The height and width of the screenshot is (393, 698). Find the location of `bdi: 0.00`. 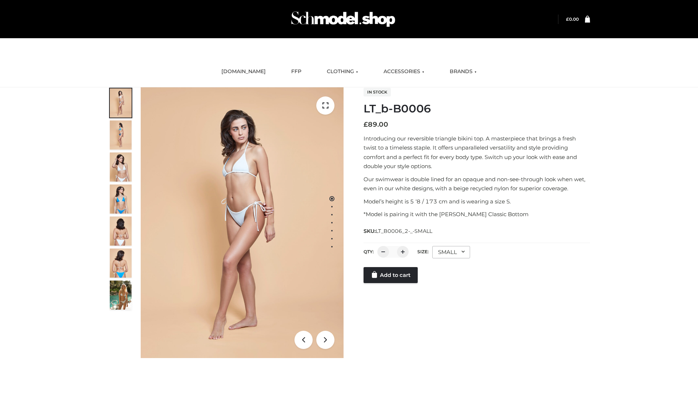

bdi: 0.00 is located at coordinates (572, 19).